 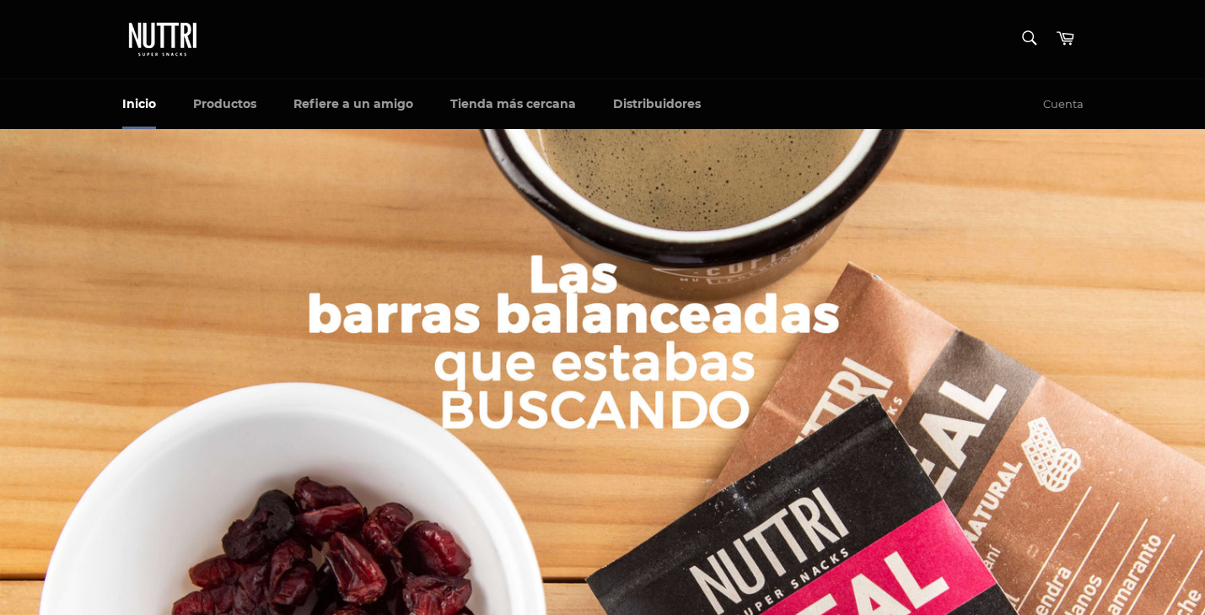 What do you see at coordinates (164, 39) in the screenshot?
I see `img: Nuttri` at bounding box center [164, 39].